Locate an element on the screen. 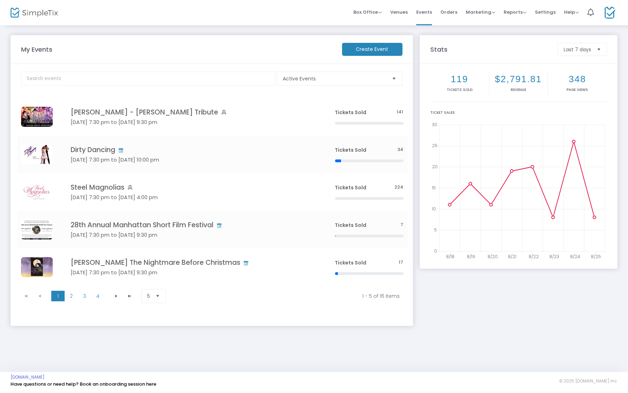 This screenshot has width=628, height=393. span: Settings is located at coordinates (545, 12).